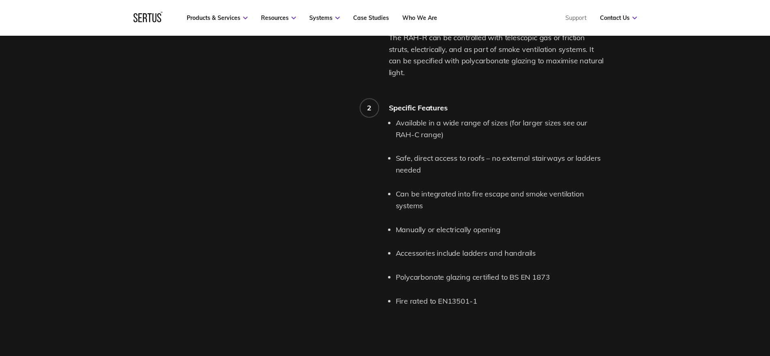  What do you see at coordinates (618, 18) in the screenshot?
I see `a: Contact Us` at bounding box center [618, 18].